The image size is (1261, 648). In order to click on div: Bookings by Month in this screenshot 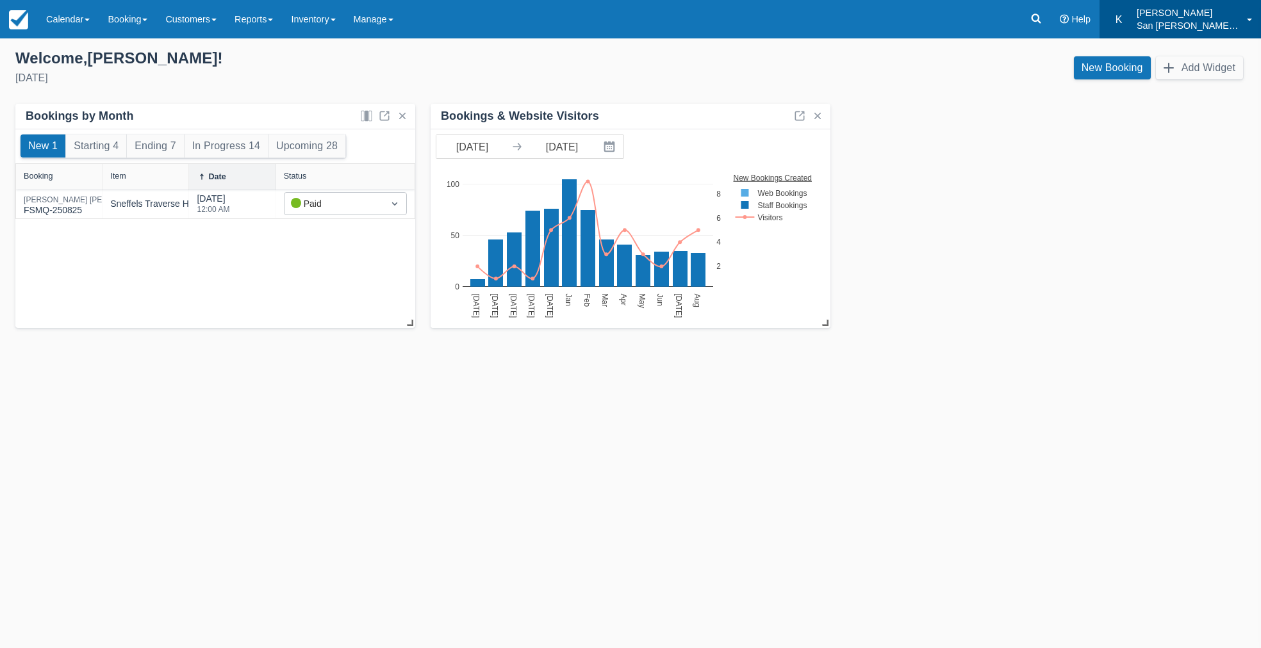, I will do `click(79, 116)`.